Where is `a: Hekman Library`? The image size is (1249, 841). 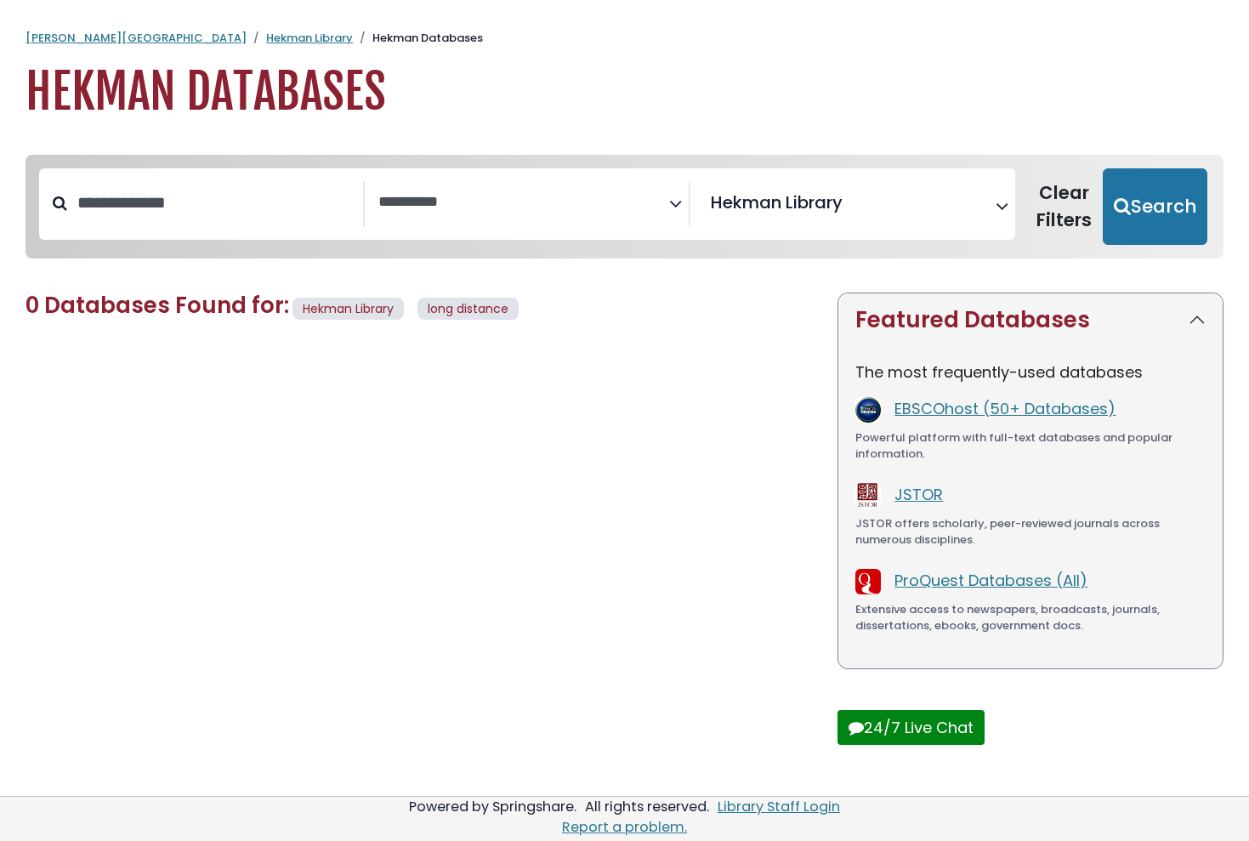
a: Hekman Library is located at coordinates (309, 37).